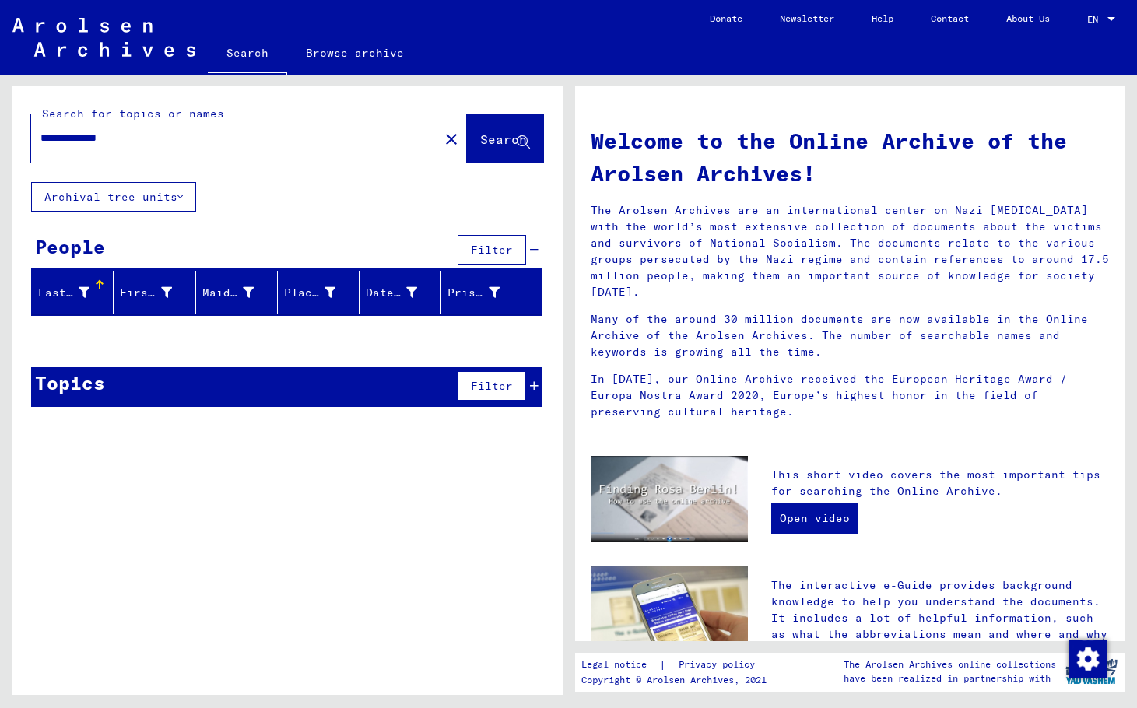  I want to click on a: Privacy policy, so click(720, 665).